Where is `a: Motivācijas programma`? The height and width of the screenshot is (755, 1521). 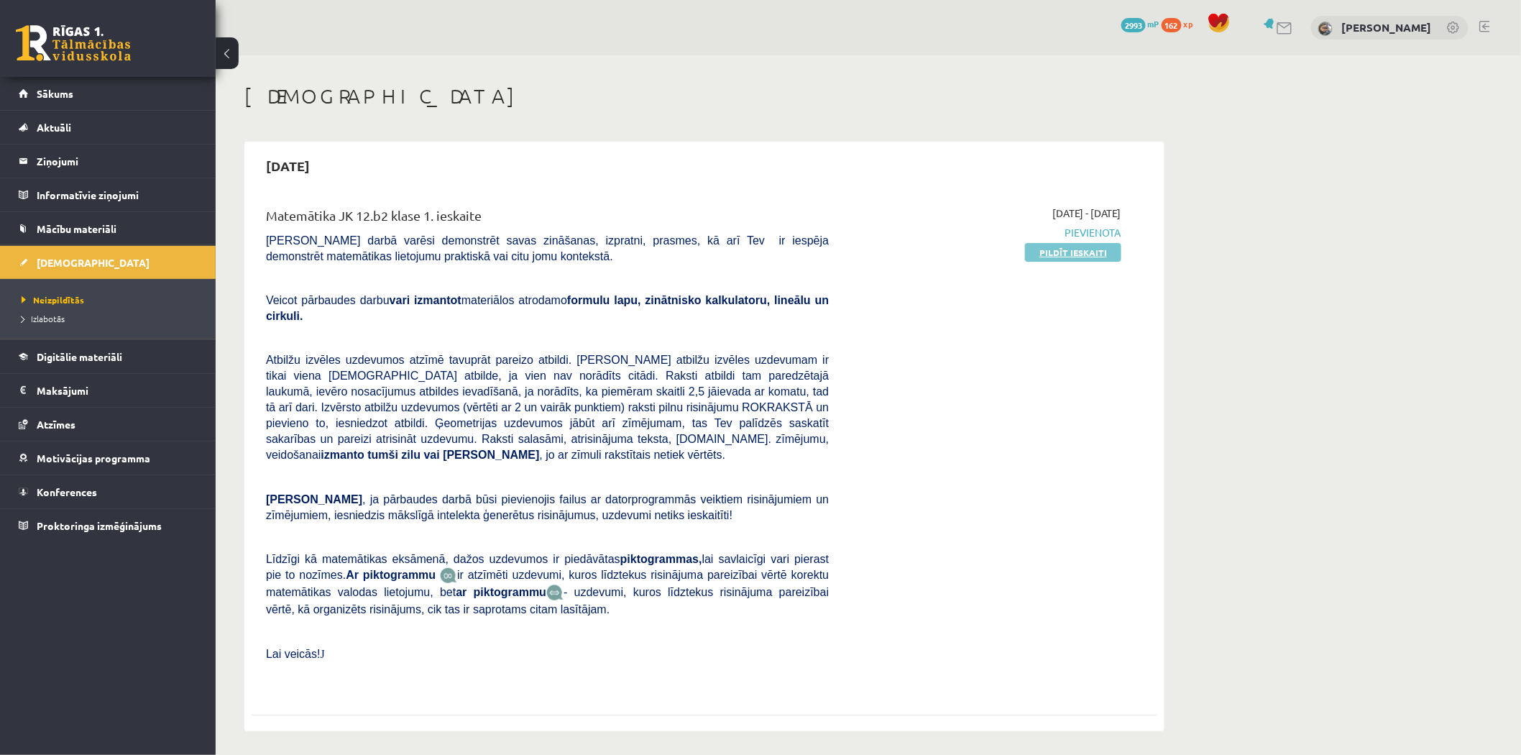
a: Motivācijas programma is located at coordinates (108, 458).